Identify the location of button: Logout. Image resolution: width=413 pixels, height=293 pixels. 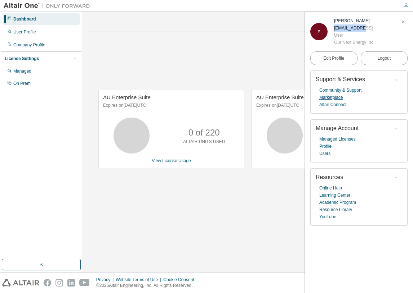
(384, 58).